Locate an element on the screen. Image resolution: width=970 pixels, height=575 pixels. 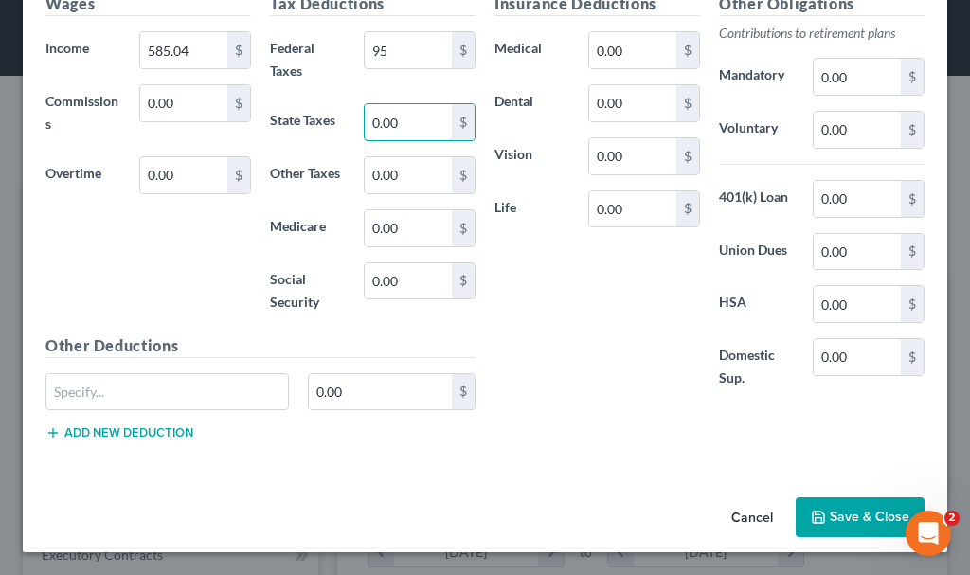
label: Mandatory is located at coordinates (756, 77).